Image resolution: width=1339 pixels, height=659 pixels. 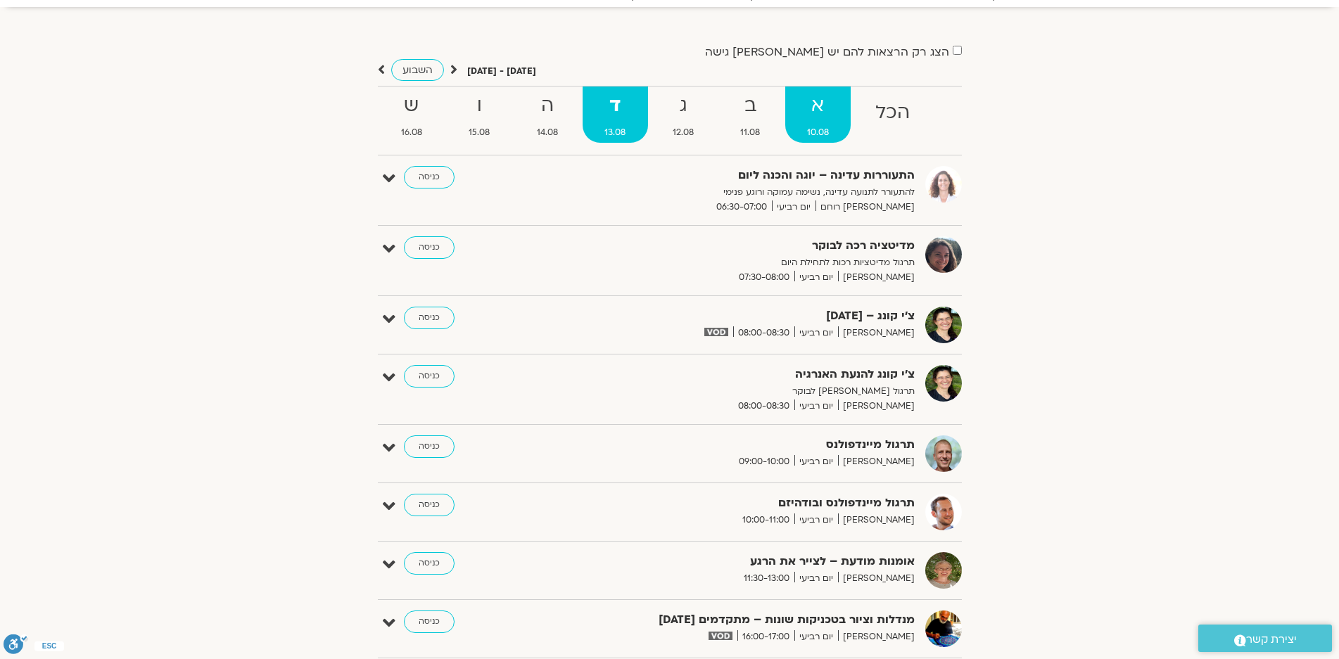 What do you see at coordinates (683, 115) in the screenshot?
I see `a: ג12.08` at bounding box center [683, 115].